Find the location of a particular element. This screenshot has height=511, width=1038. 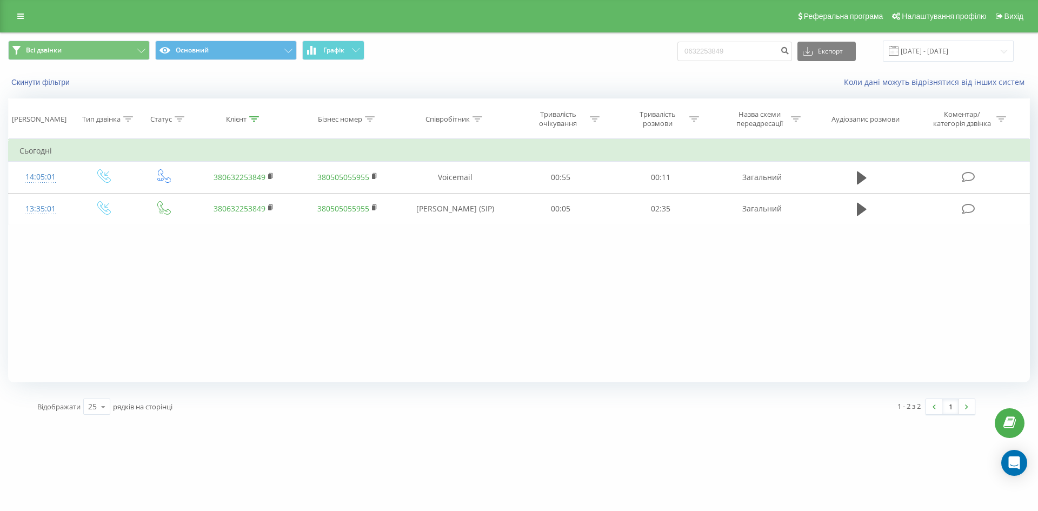

div: Коментар/категорія дзвінка is located at coordinates (962, 119).